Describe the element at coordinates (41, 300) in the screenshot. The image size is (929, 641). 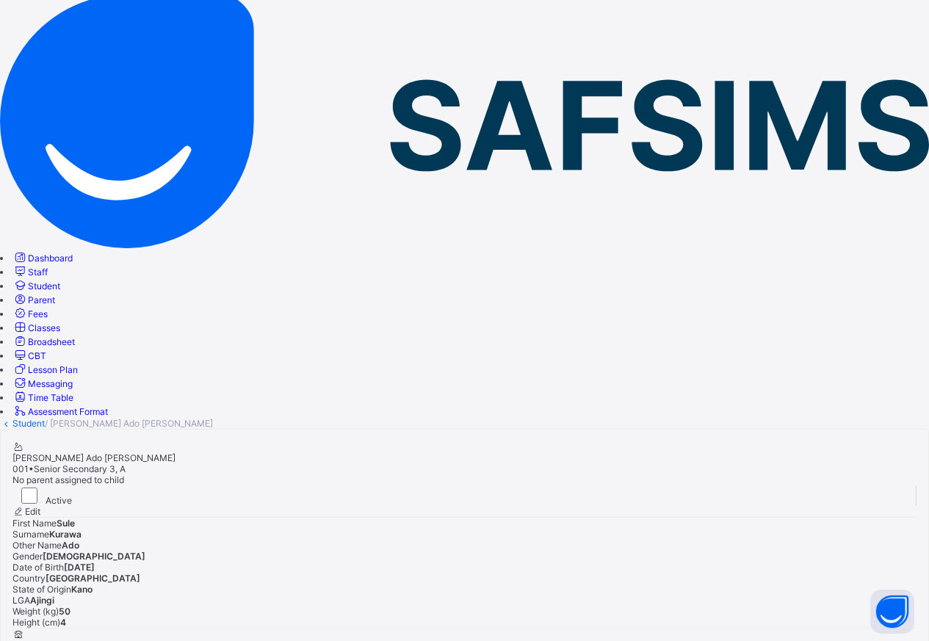
I see `span: Parent` at that location.